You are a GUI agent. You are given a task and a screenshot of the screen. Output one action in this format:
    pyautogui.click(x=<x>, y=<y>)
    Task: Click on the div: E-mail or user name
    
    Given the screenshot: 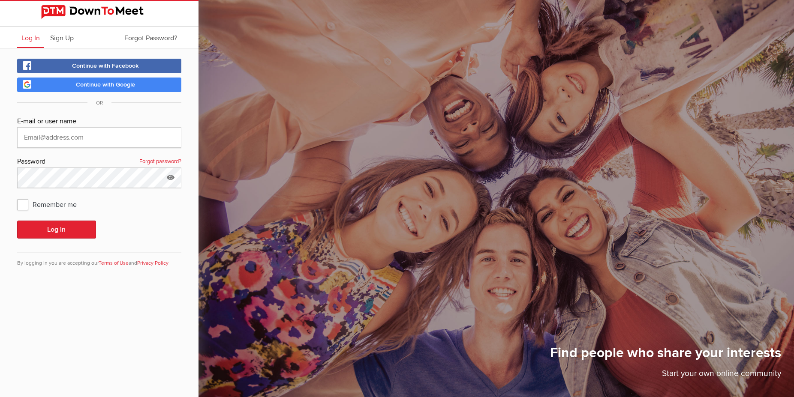 What is the action you would take?
    pyautogui.click(x=99, y=122)
    